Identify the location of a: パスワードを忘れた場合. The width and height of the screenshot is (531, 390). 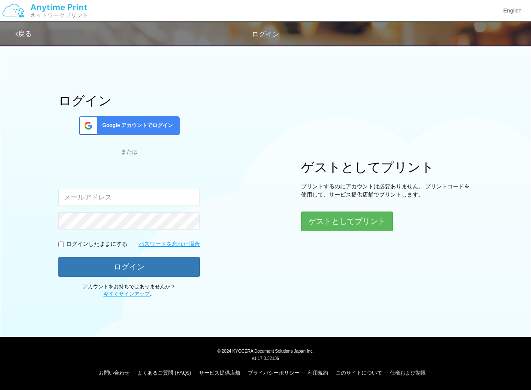
(169, 244).